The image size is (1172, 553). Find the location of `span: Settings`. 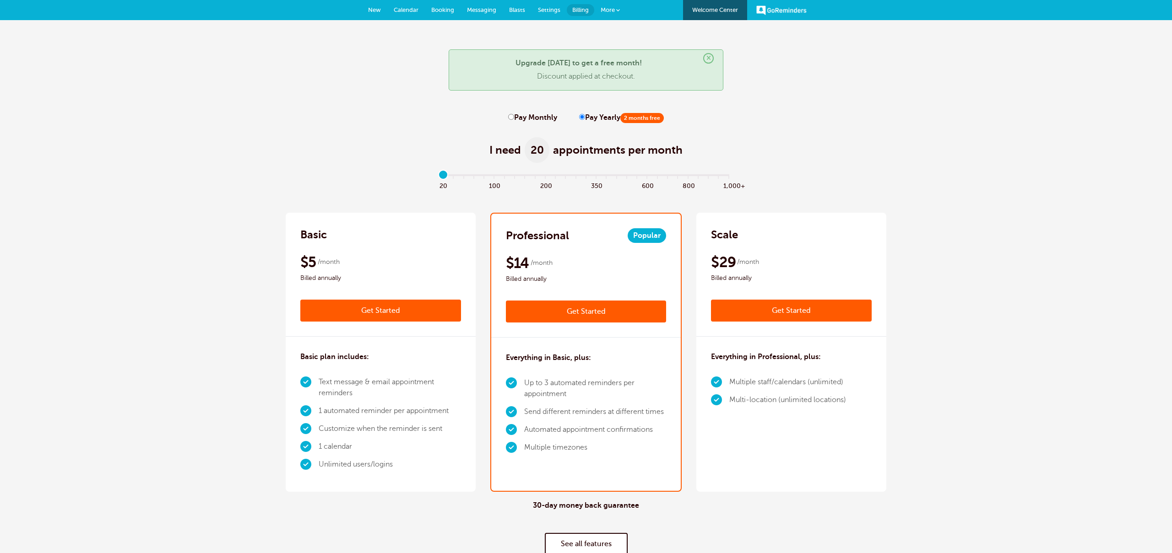

span: Settings is located at coordinates (549, 10).